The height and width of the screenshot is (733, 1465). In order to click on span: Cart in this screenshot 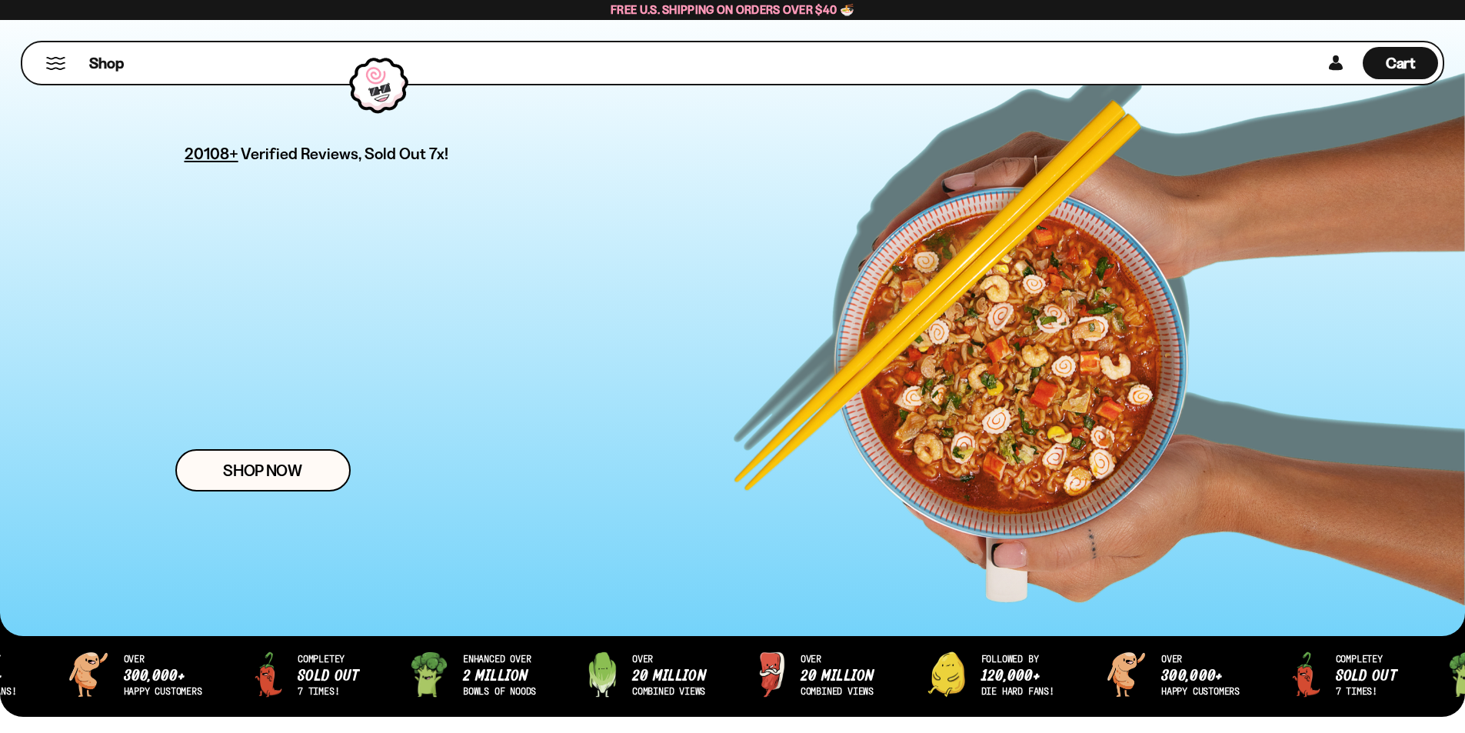, I will do `click(1401, 63)`.